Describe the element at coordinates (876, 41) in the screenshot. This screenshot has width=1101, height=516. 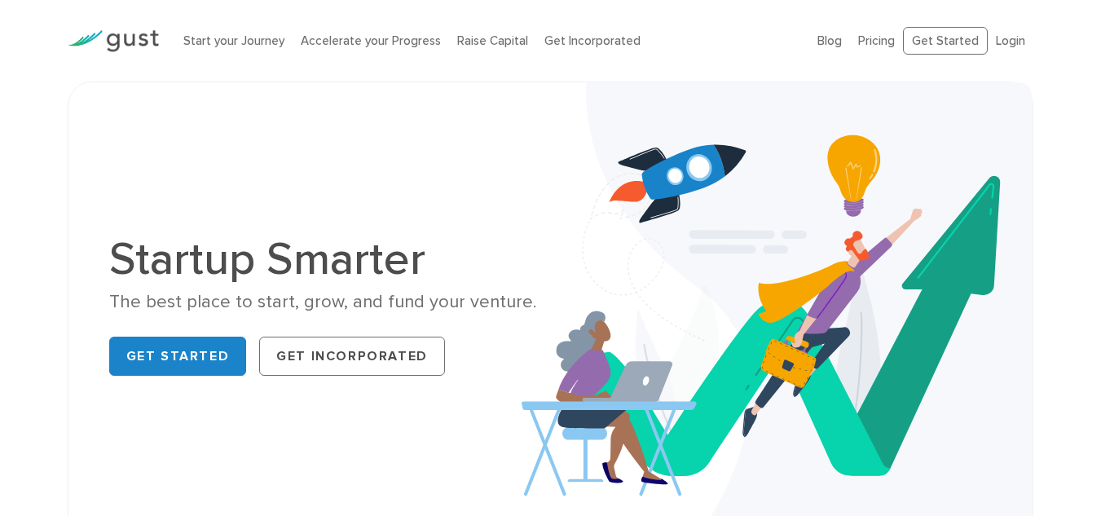
I see `a: Pricing` at that location.